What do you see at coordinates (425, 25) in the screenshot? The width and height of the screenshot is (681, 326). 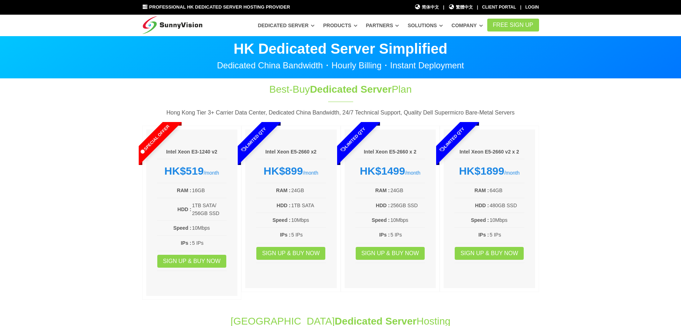 I see `a: Solutions` at bounding box center [425, 25].